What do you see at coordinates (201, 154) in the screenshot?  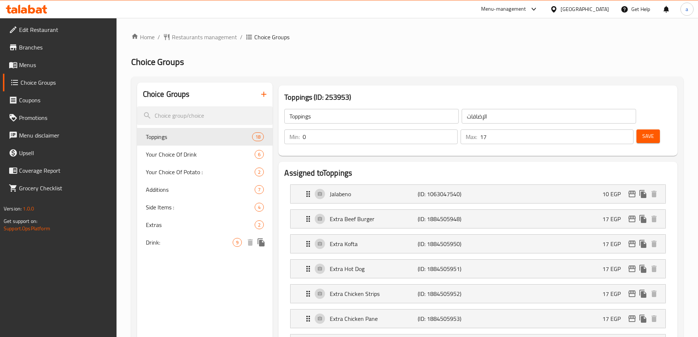 I see `span: Your Choice Of Drink` at bounding box center [201, 154].